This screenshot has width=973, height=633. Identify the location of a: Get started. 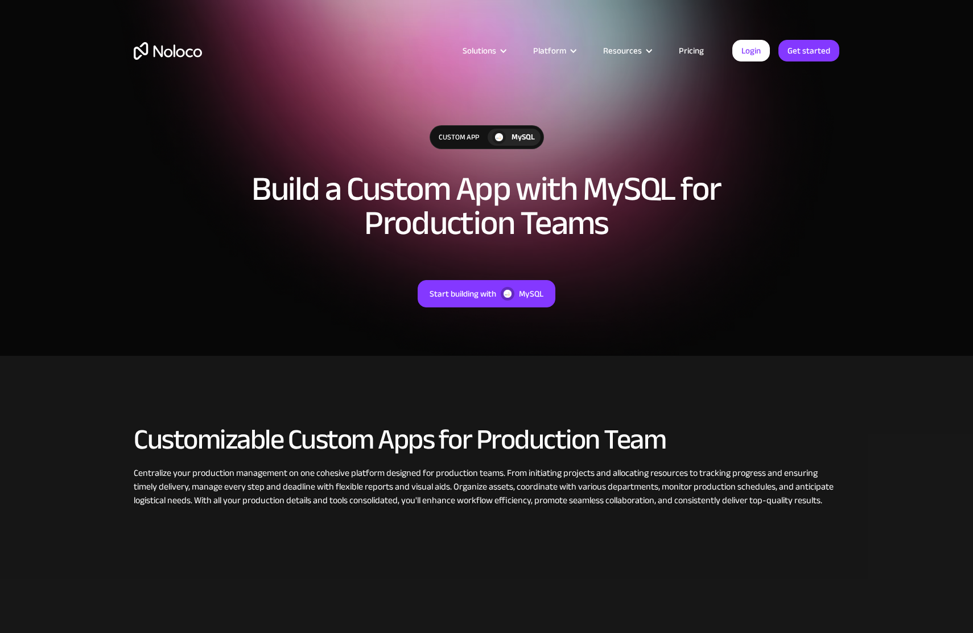
(809, 51).